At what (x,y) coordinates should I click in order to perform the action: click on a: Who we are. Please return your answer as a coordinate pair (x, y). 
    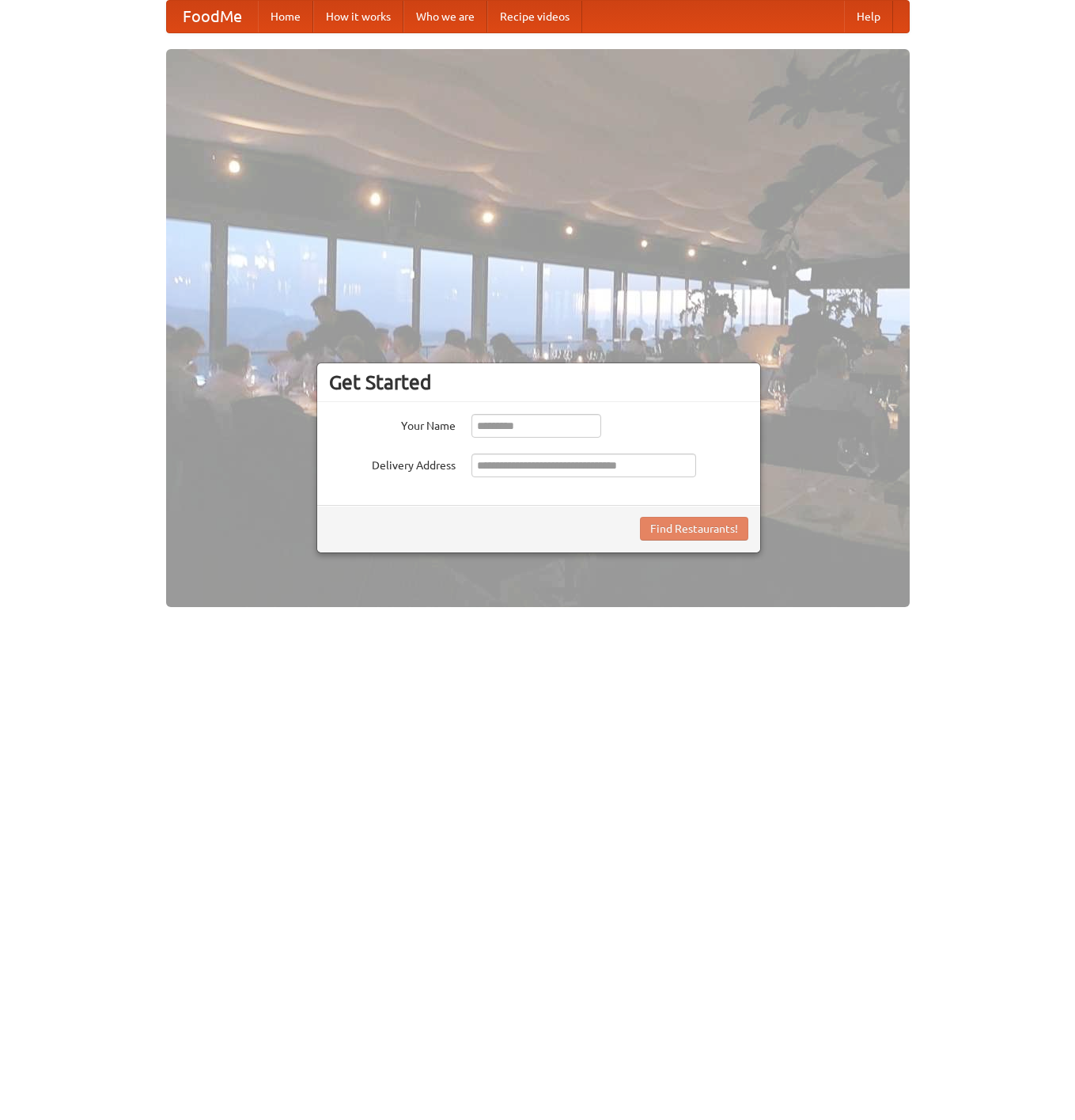
    Looking at the image, I should click on (446, 16).